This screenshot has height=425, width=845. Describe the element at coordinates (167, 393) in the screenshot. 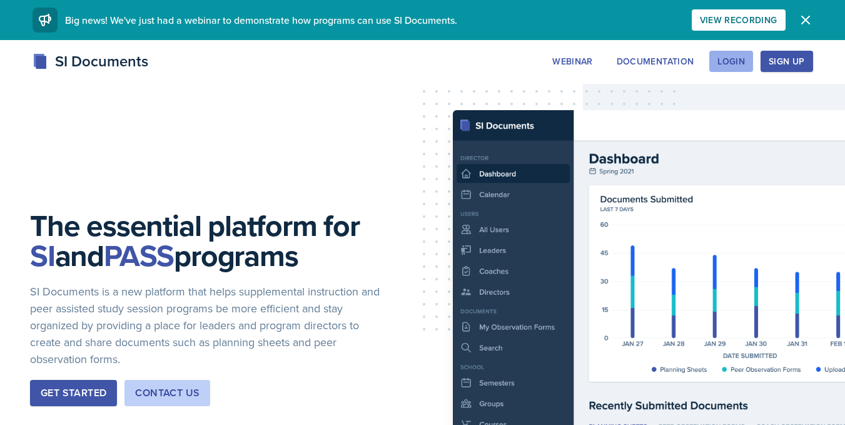

I see `div: Contact Us` at that location.